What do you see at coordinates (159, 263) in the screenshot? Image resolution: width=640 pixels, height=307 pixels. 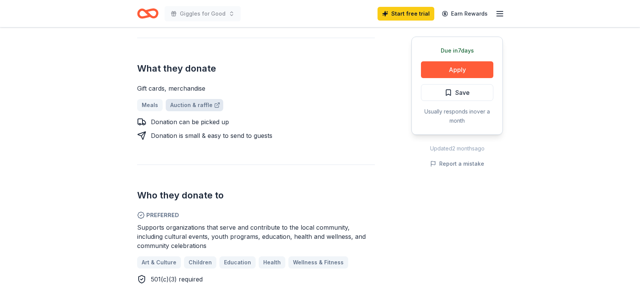 I see `a: Art & Culture` at bounding box center [159, 263].